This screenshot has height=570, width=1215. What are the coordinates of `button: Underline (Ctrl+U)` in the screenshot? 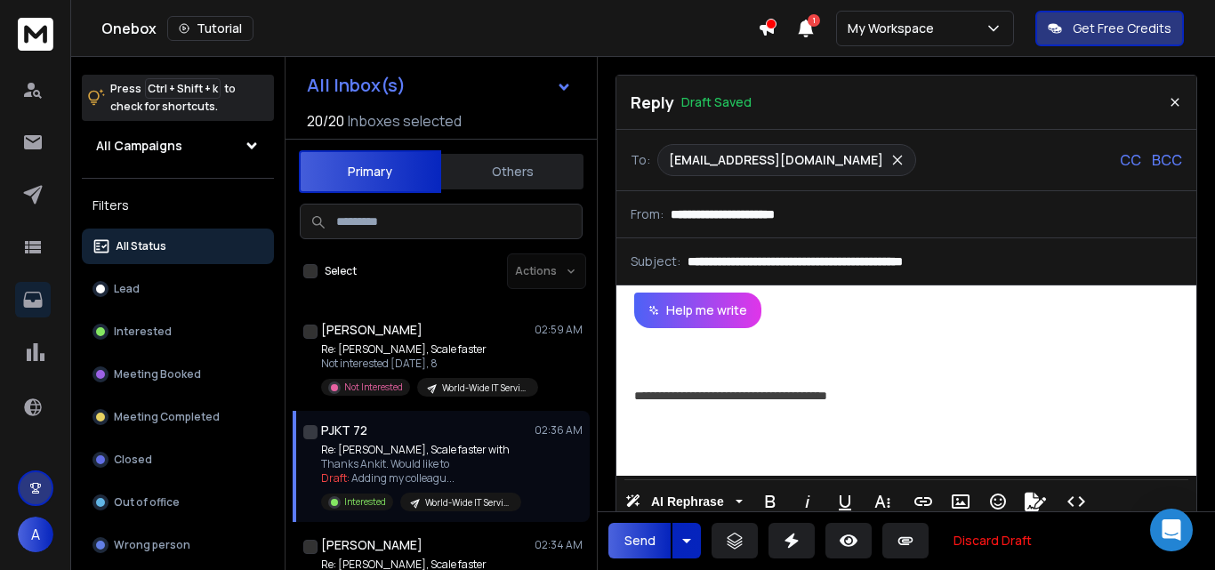 It's located at (845, 502).